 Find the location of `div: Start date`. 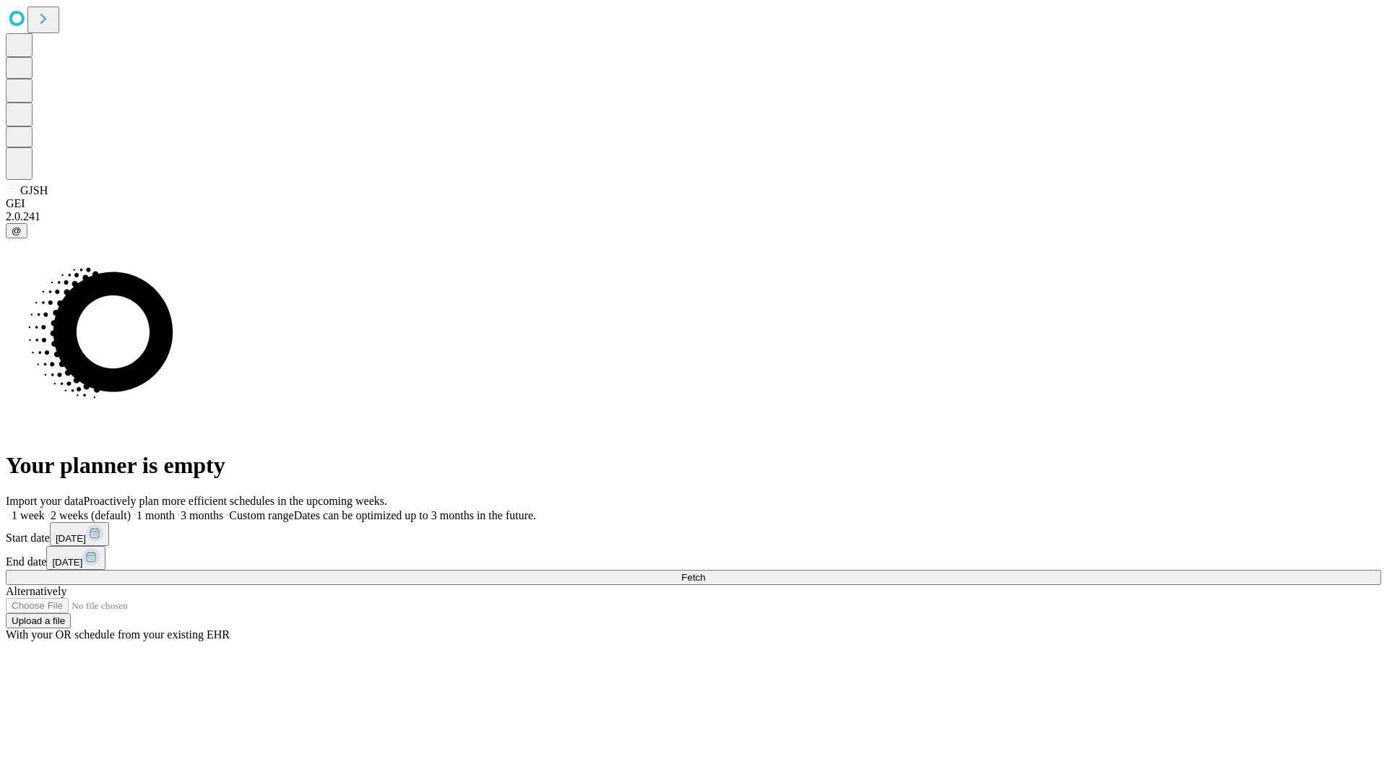

div: Start date is located at coordinates (693, 534).